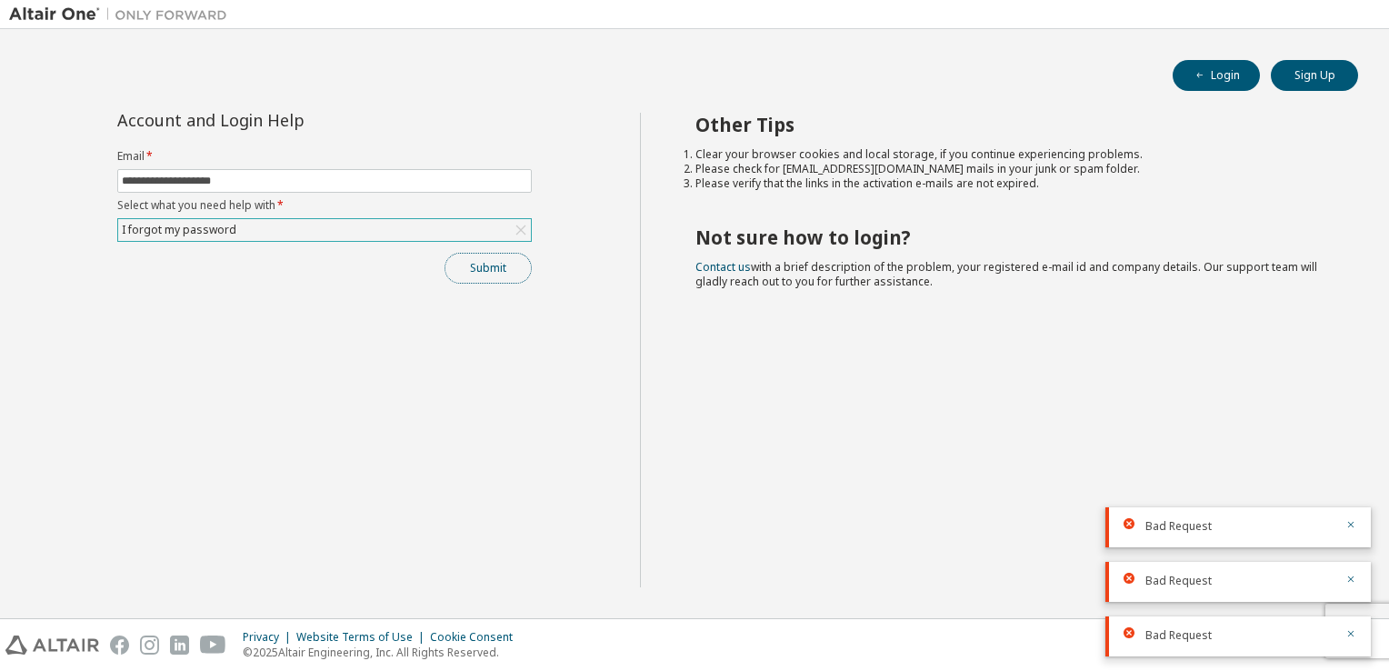 This screenshot has width=1389, height=671. What do you see at coordinates (1011, 125) in the screenshot?
I see `h2: Other Tips` at bounding box center [1011, 125].